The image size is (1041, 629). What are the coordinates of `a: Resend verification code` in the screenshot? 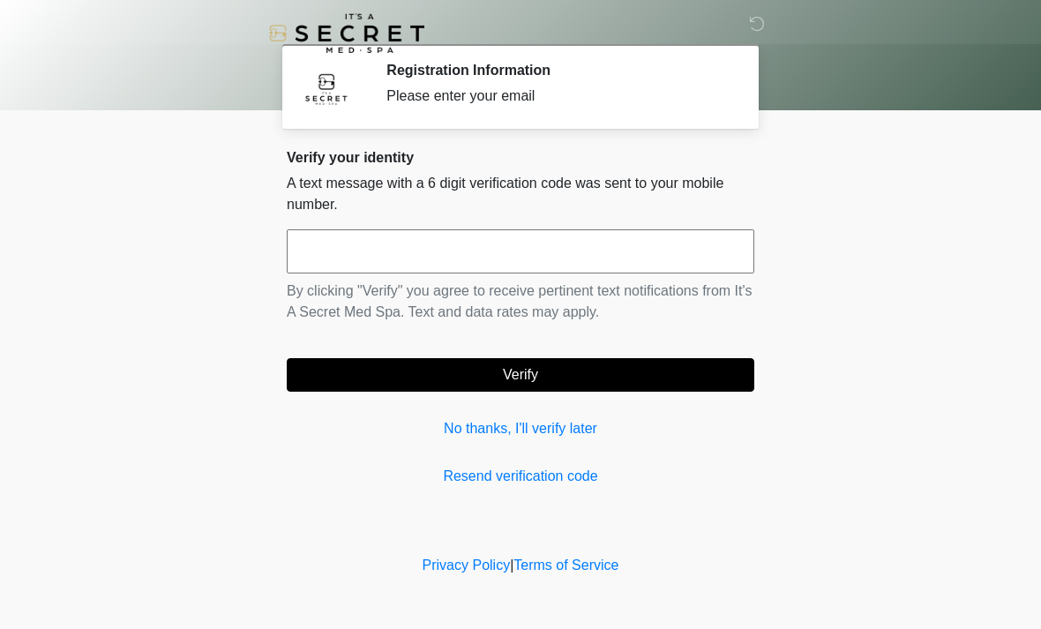 It's located at (521, 477).